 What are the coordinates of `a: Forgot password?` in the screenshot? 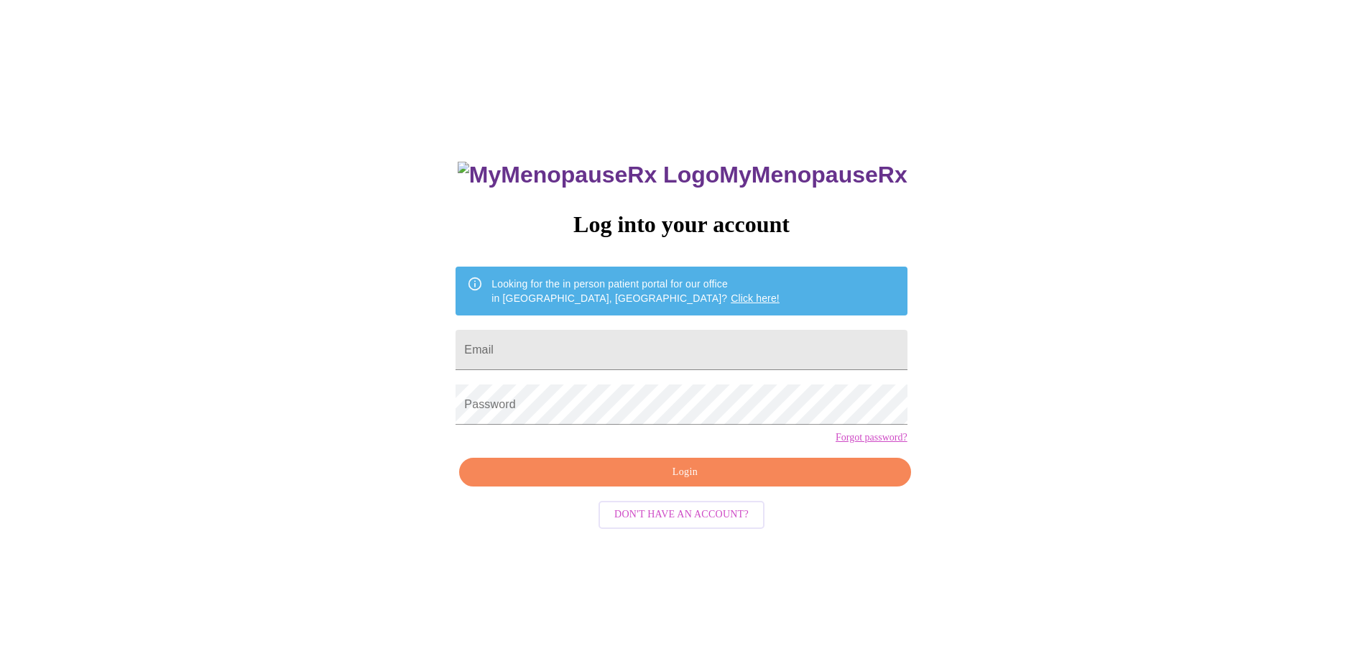 It's located at (871, 437).